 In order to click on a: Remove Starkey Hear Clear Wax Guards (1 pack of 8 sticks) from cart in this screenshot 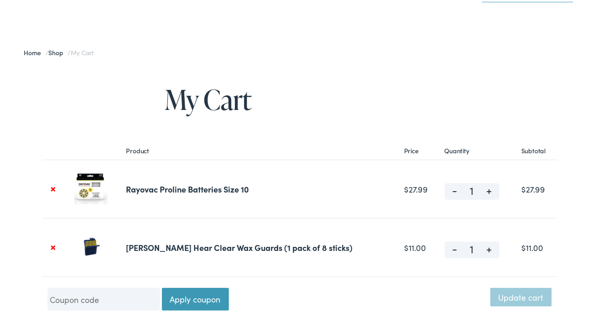, I will do `click(53, 245)`.